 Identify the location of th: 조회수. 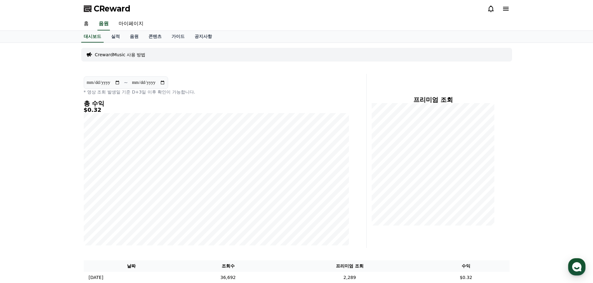
(228, 266).